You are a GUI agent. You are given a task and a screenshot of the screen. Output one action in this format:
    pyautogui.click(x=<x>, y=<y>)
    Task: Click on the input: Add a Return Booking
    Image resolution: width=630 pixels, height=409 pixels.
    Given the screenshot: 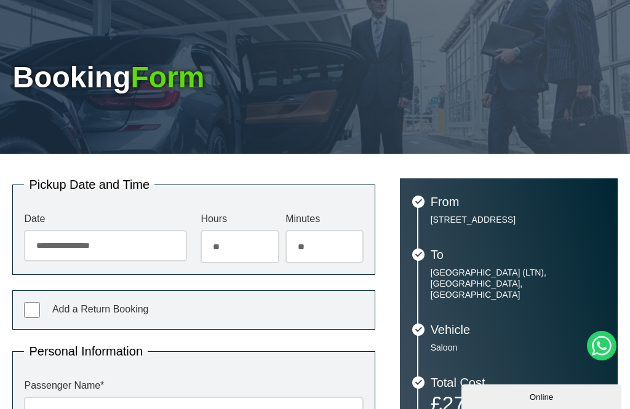 What is the action you would take?
    pyautogui.click(x=32, y=310)
    